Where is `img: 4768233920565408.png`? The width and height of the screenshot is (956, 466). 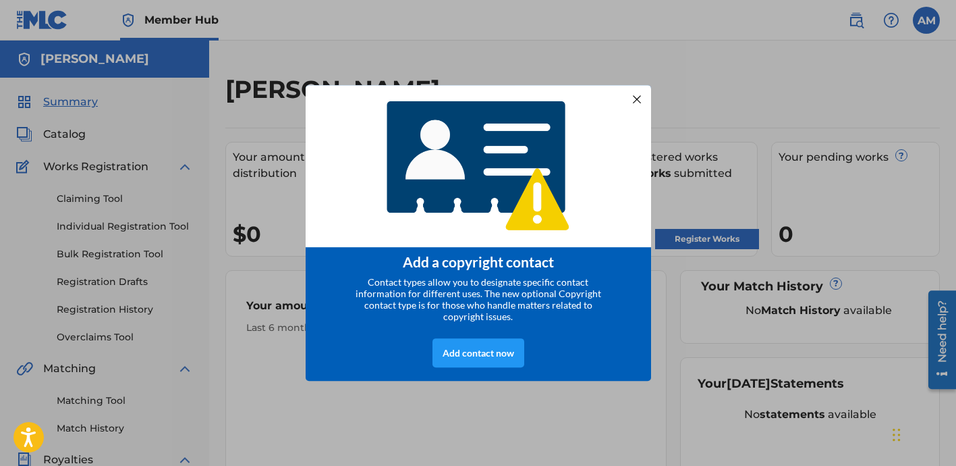 img: 4768233920565408.png is located at coordinates (479, 165).